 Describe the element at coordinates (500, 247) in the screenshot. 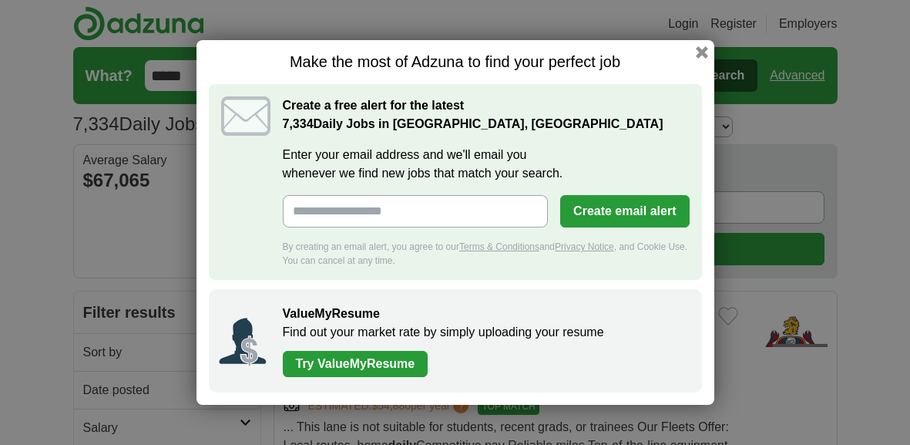

I see `a: Terms & Conditions` at that location.